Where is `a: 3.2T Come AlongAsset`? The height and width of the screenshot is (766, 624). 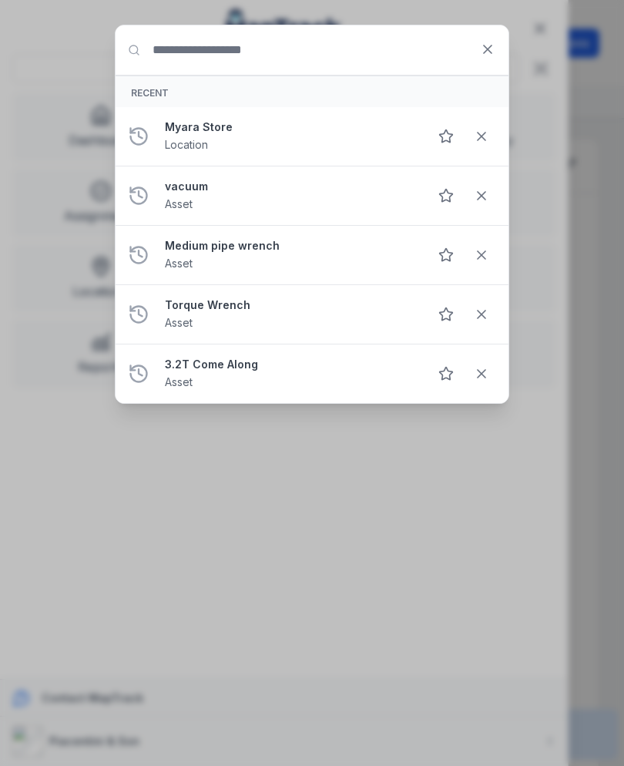 a: 3.2T Come AlongAsset is located at coordinates (290, 374).